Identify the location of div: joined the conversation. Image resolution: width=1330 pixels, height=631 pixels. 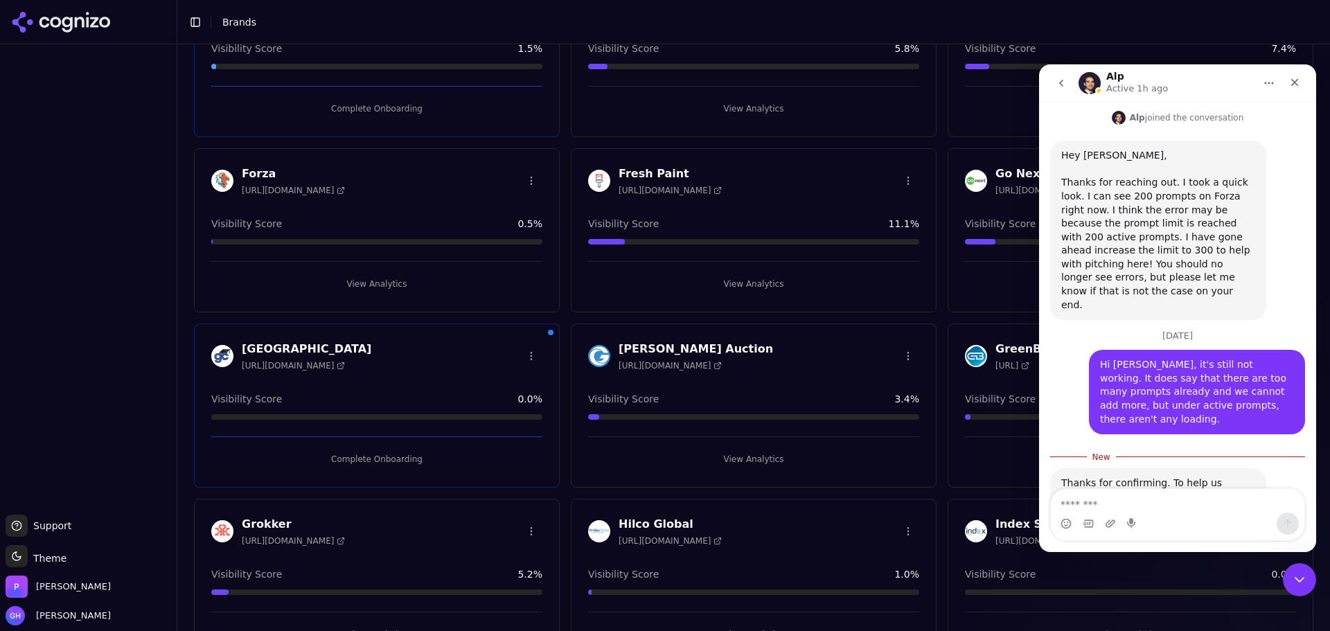
(148, 53).